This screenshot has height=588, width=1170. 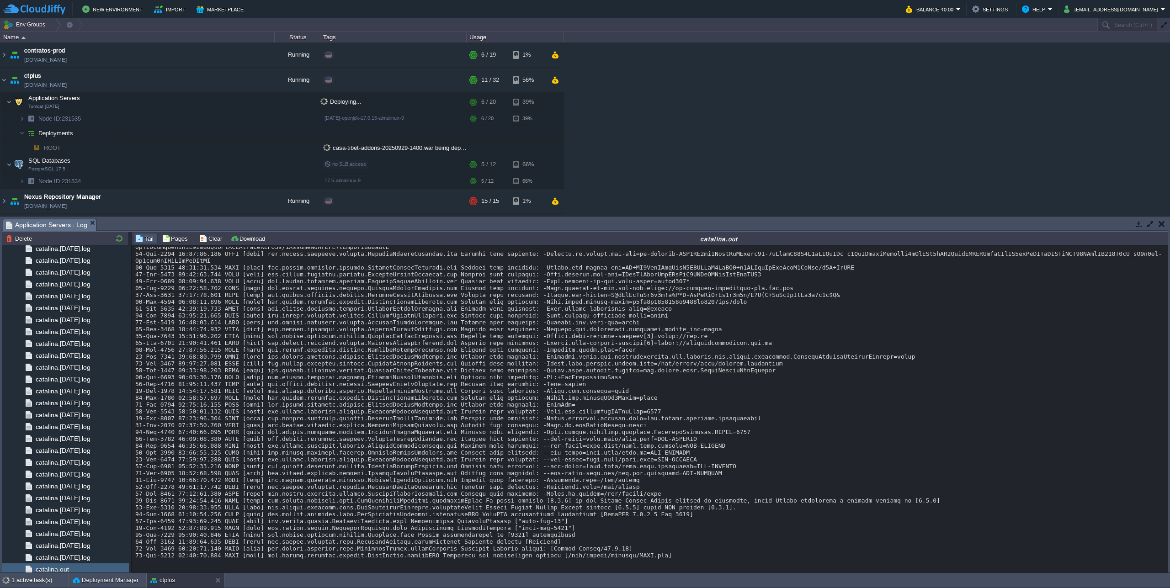 What do you see at coordinates (249, 239) in the screenshot?
I see `button: Download` at bounding box center [249, 239].